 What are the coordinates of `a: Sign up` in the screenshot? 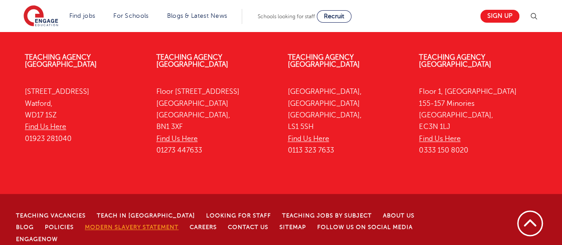 It's located at (500, 16).